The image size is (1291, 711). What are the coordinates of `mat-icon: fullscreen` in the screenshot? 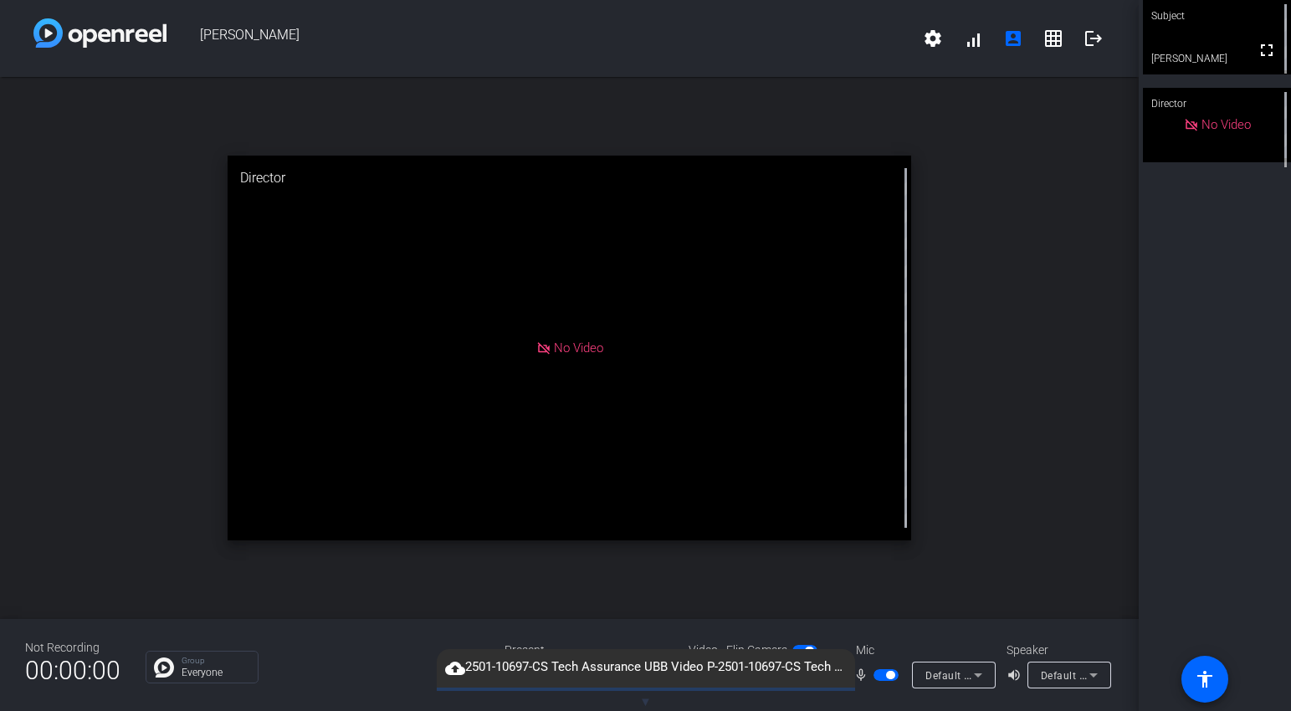 It's located at (1266, 50).